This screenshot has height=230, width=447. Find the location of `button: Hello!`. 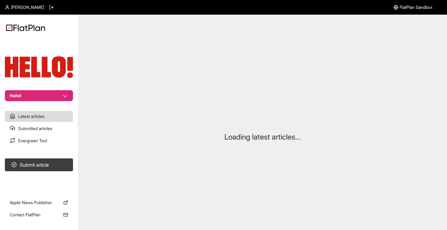

button: Hello! is located at coordinates (39, 95).